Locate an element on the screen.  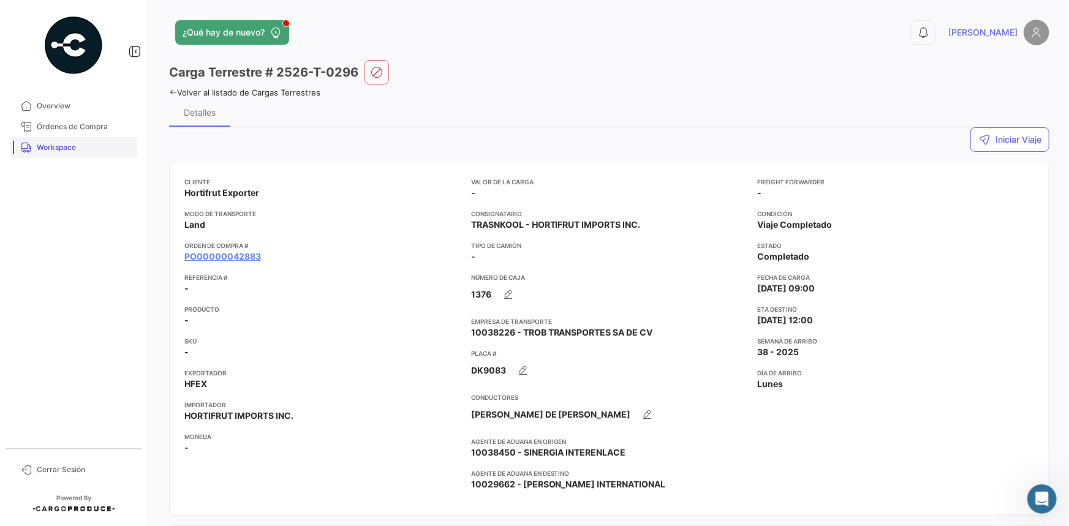
div: Detalles is located at coordinates (200, 112).